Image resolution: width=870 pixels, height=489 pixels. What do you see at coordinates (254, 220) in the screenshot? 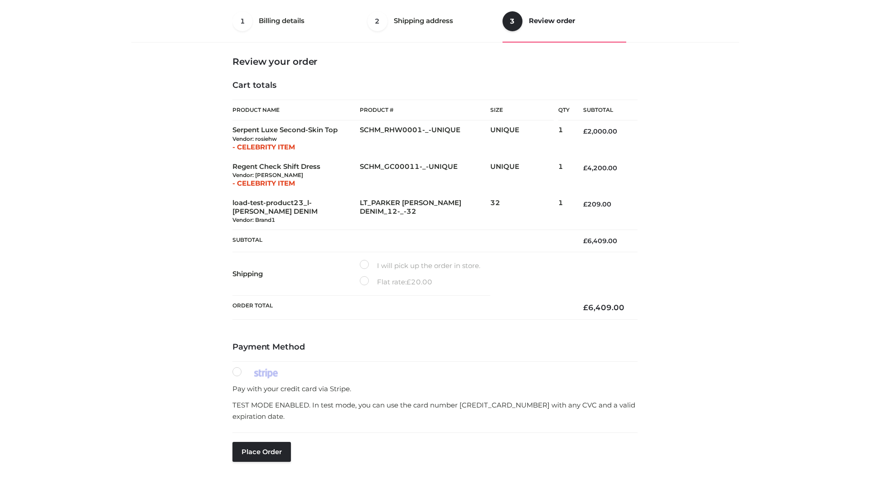
I see `small: Vendor: Brand1` at bounding box center [254, 220].